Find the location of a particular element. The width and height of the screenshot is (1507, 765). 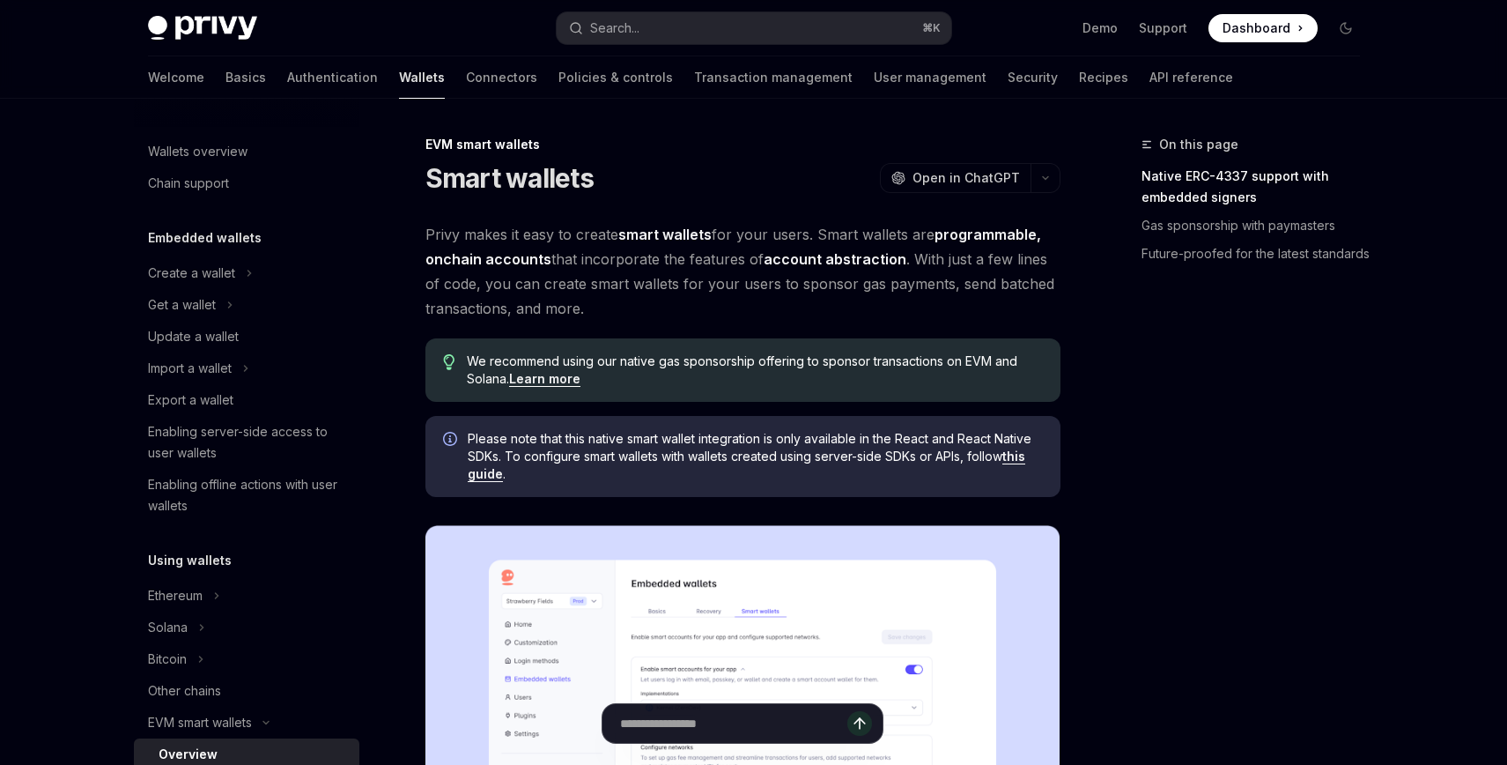

a: Basics is located at coordinates (246, 78).